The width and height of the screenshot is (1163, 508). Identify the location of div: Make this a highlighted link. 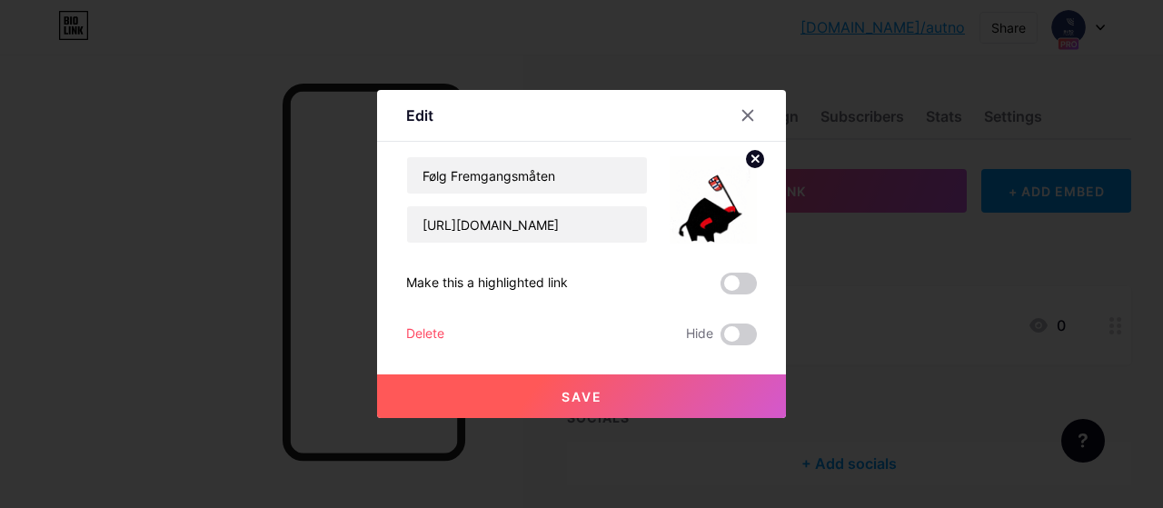
(487, 284).